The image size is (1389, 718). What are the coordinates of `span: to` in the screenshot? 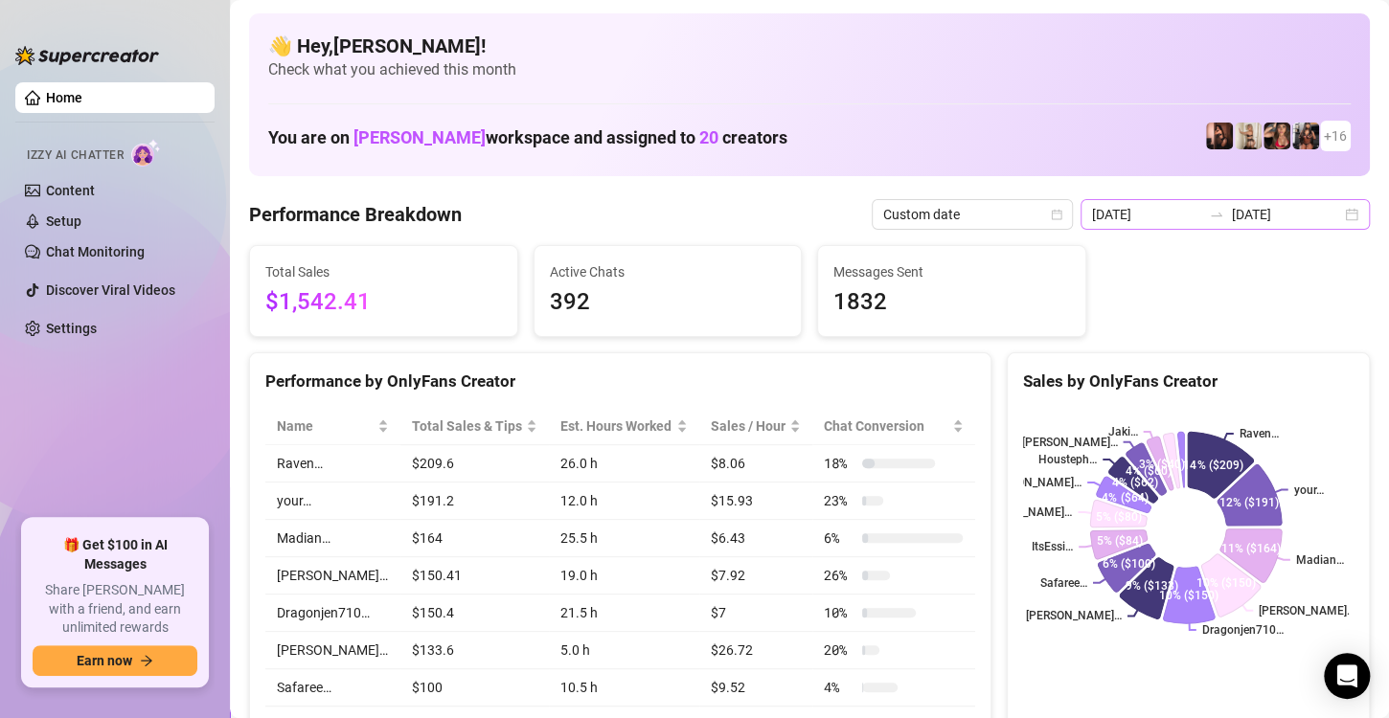 It's located at (1216, 215).